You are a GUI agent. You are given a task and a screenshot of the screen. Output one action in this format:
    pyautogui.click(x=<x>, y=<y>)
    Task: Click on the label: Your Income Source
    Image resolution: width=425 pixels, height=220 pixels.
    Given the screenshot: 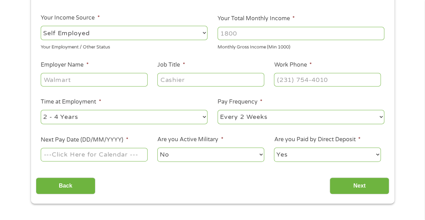 What is the action you would take?
    pyautogui.click(x=70, y=18)
    